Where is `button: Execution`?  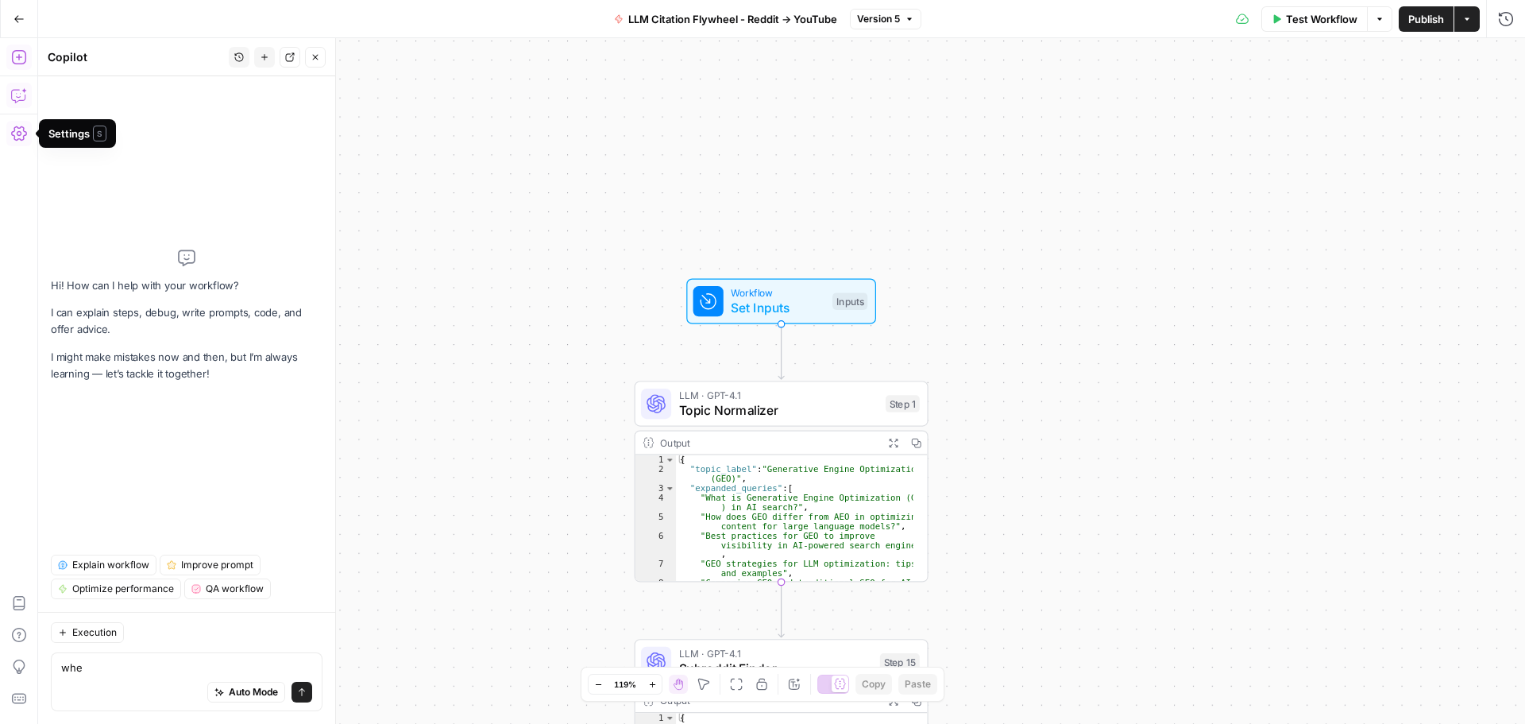 button: Execution is located at coordinates (87, 632).